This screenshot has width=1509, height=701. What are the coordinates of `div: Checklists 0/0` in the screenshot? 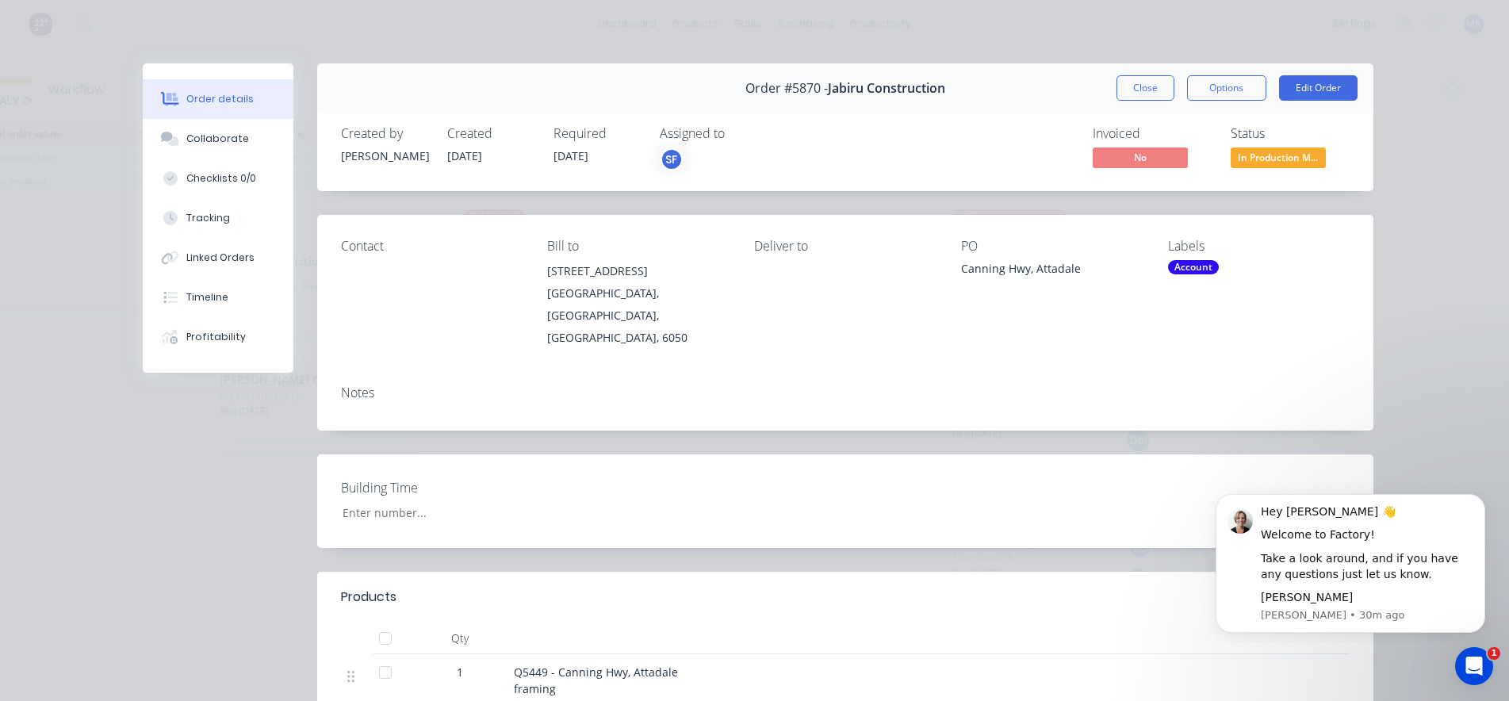 It's located at (221, 178).